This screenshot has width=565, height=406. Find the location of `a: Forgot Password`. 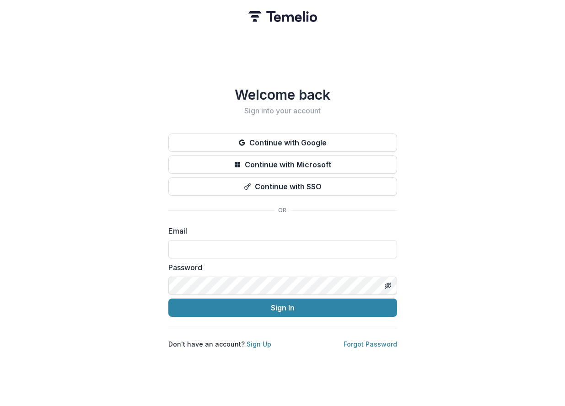

a: Forgot Password is located at coordinates (370, 344).